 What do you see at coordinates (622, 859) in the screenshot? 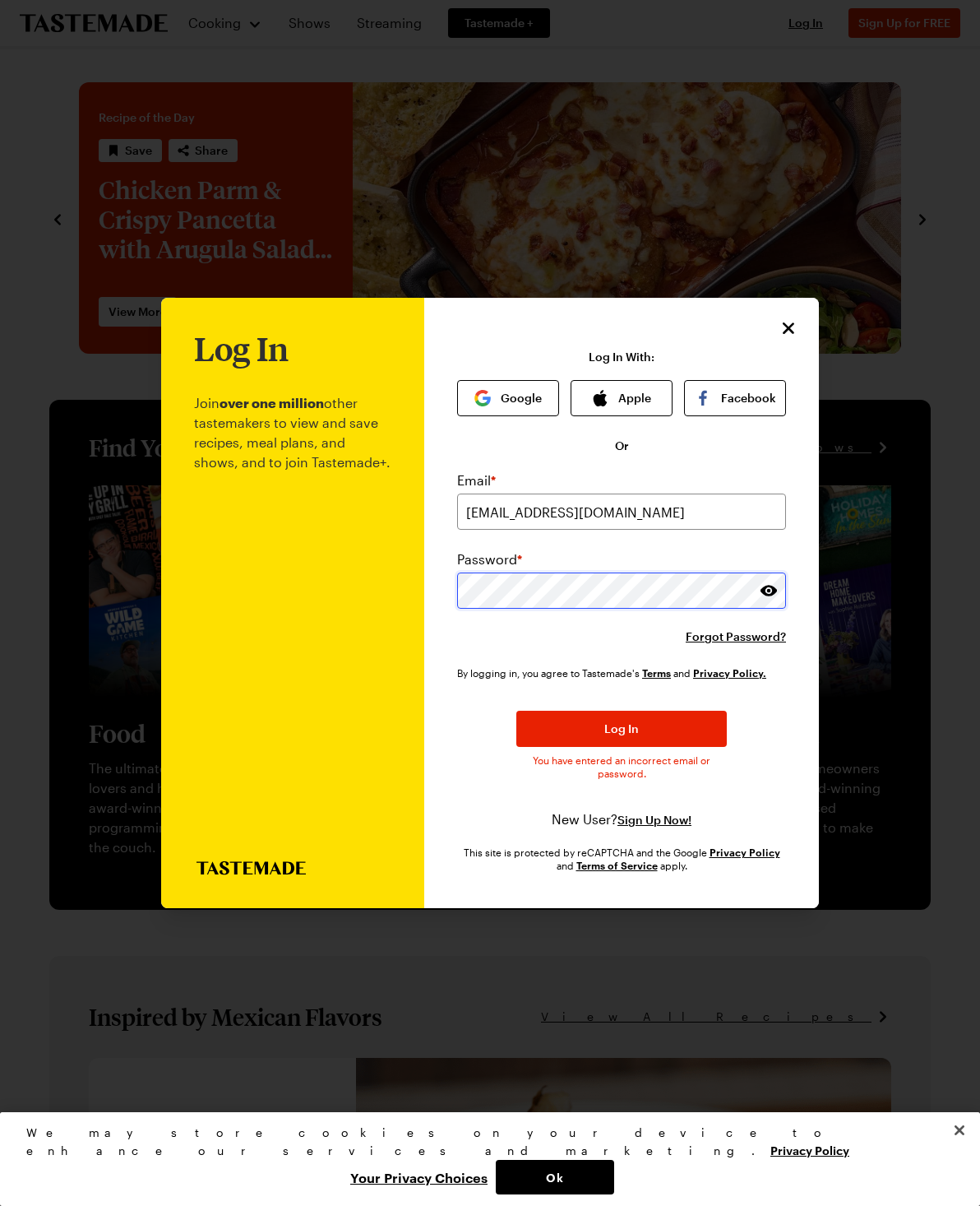
I see `div: This site is protected by reCAPTCHA and the Google and apply.` at bounding box center [622, 859].